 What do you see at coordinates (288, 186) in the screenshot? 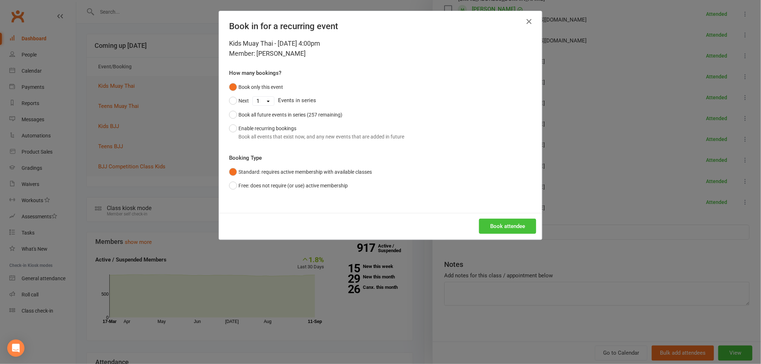
I see `button: Free: does not require (or use) active membership` at bounding box center [288, 186].